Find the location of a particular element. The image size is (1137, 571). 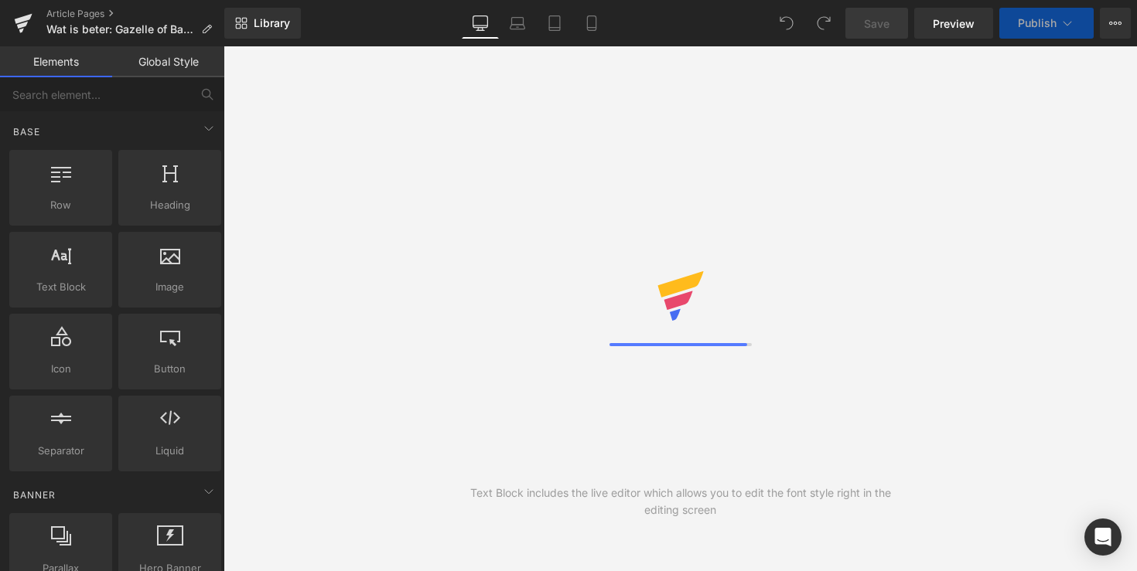

span: Image is located at coordinates (169, 287).